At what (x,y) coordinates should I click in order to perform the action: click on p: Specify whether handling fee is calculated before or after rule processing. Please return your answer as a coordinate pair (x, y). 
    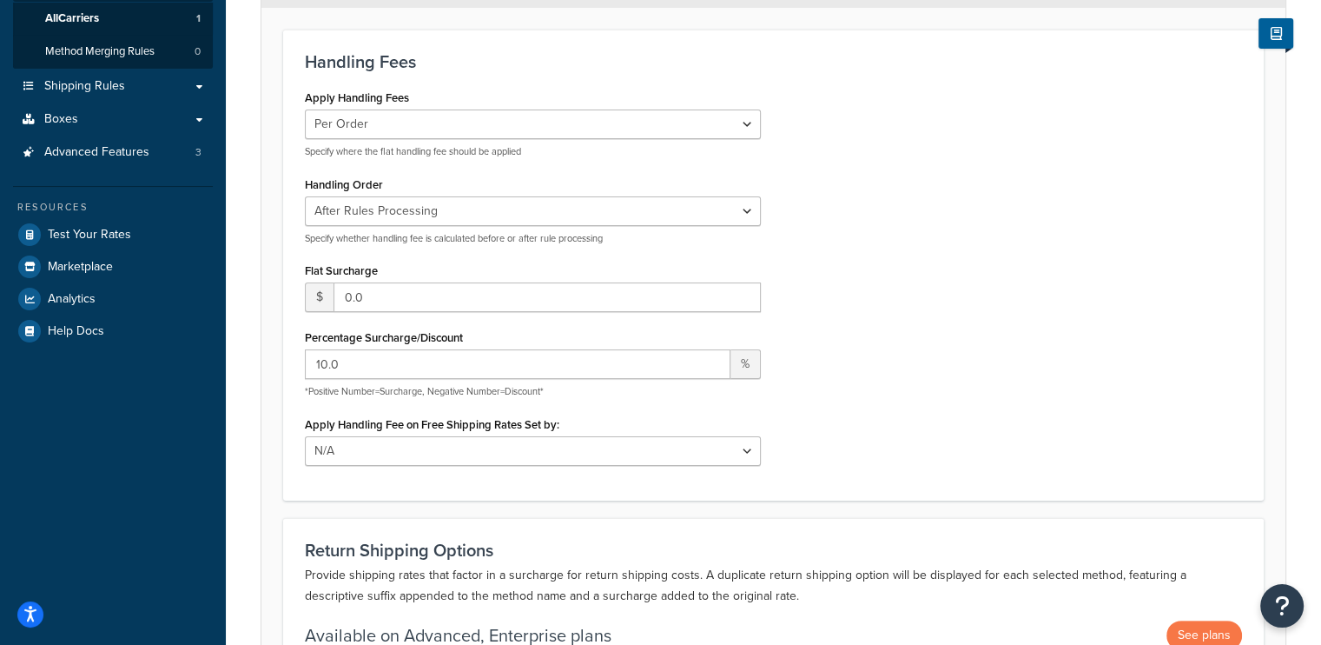
    Looking at the image, I should click on (533, 238).